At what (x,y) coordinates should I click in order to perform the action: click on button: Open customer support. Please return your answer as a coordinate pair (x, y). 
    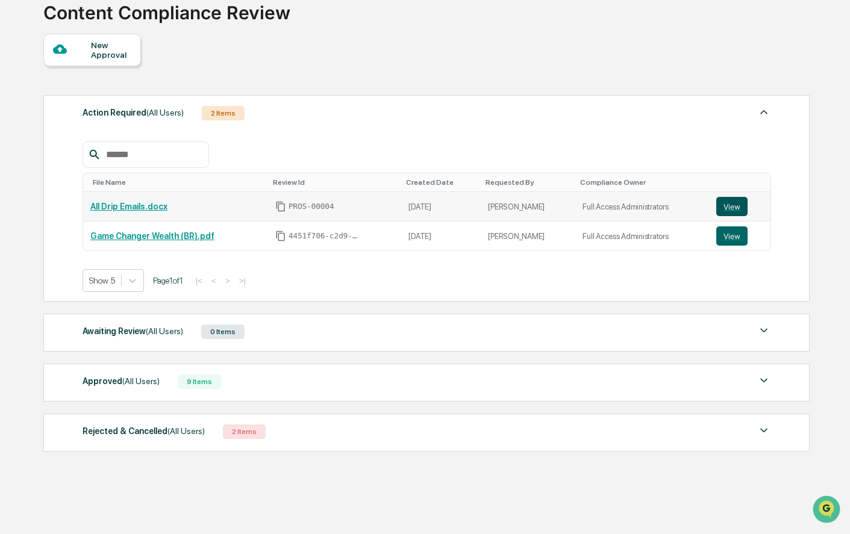
    Looking at the image, I should click on (15, 15).